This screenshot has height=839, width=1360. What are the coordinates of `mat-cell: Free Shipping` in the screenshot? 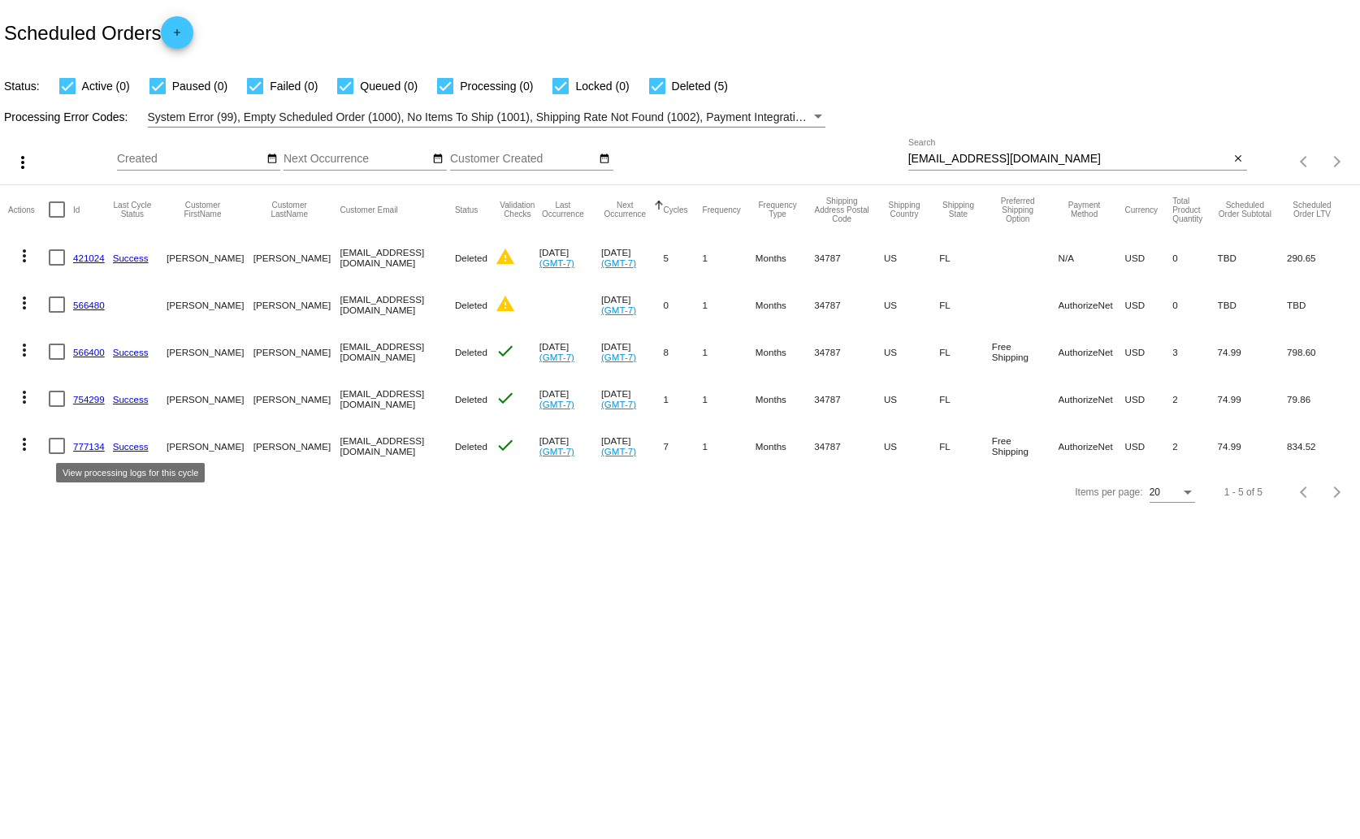 It's located at (1025, 352).